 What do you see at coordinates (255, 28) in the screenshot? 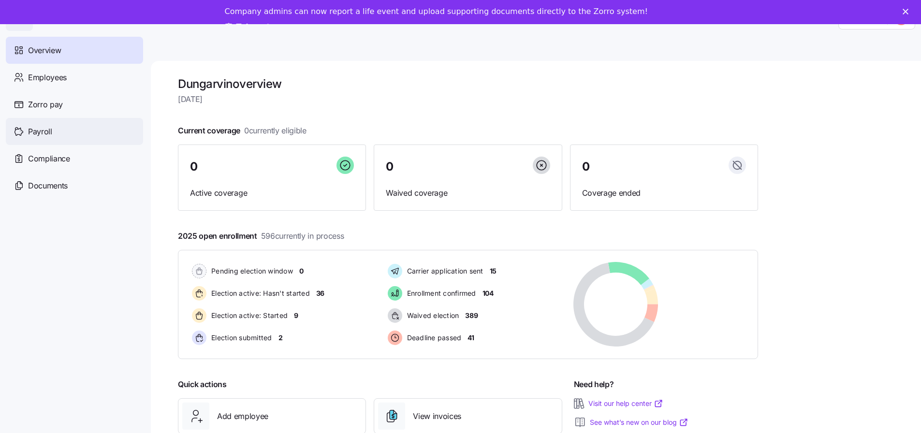
I see `a: Take a tour` at bounding box center [255, 28].